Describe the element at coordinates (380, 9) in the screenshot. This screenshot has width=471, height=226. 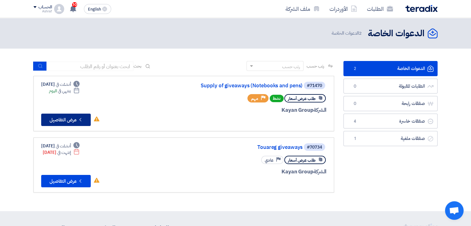
I see `a: الطلبات` at that location.